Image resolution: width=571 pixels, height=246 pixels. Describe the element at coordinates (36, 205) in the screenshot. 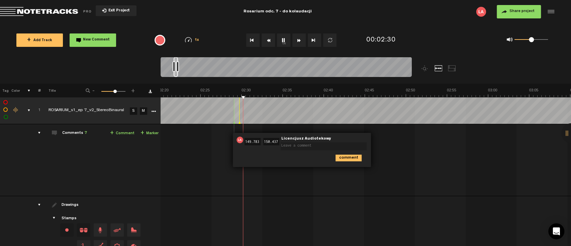

I see `div: drawings` at that location.